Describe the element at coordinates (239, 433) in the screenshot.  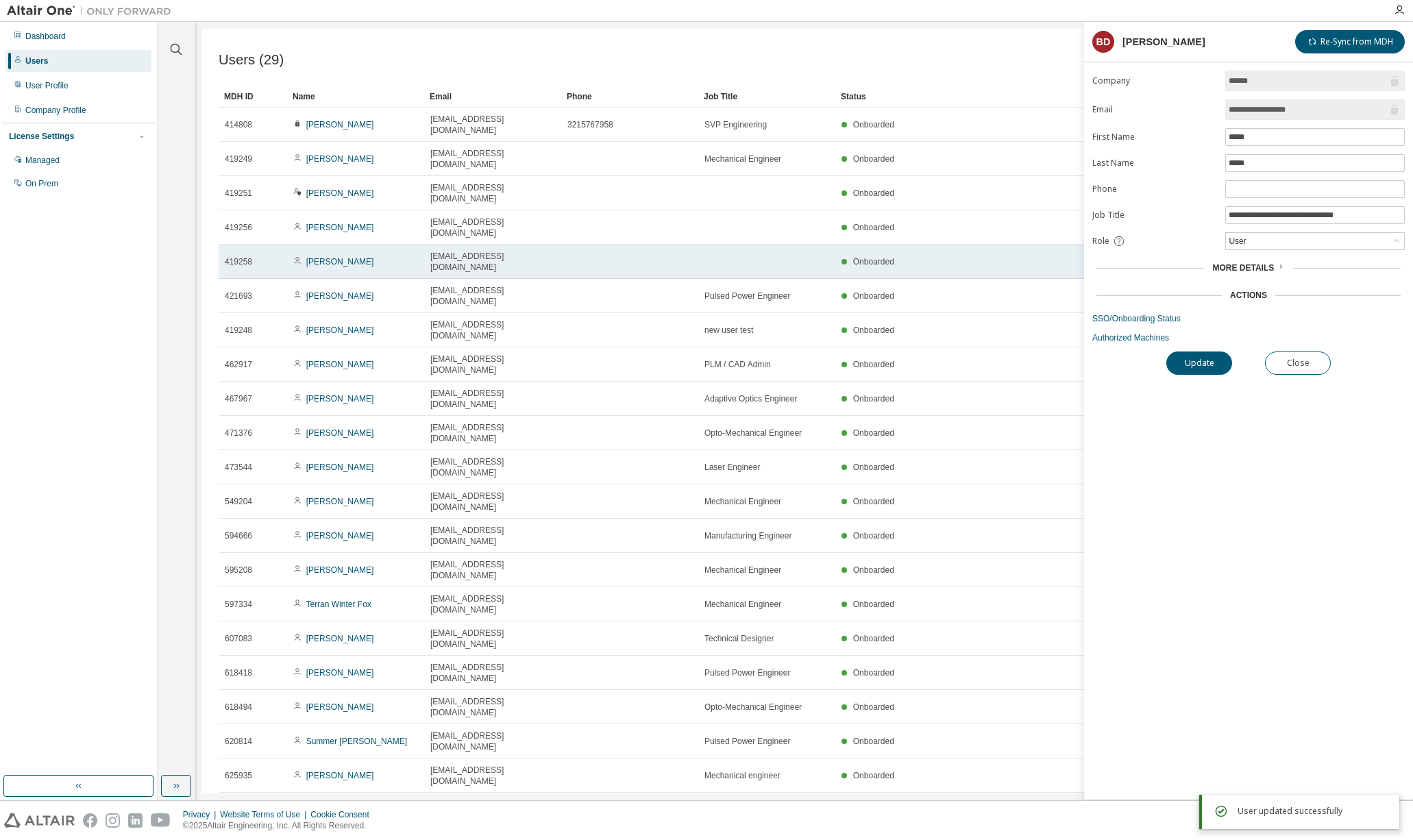
I see `span: 471376` at that location.